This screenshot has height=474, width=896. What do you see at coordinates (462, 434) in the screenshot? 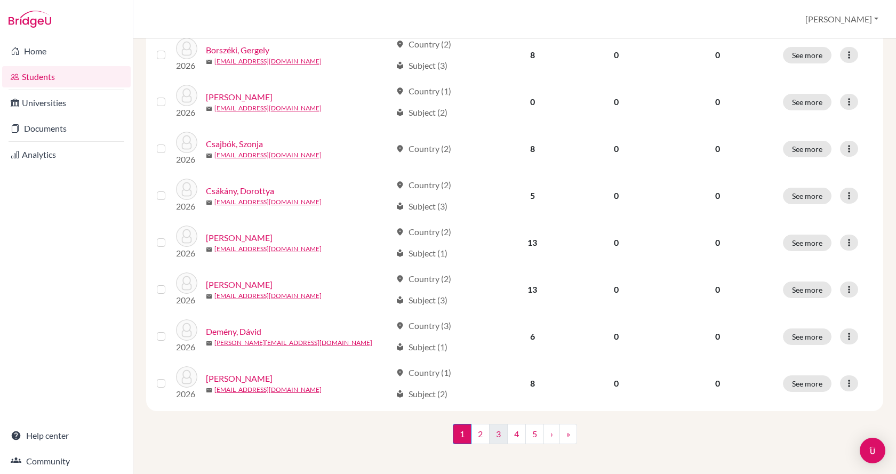
I see `span: 1` at bounding box center [462, 434].